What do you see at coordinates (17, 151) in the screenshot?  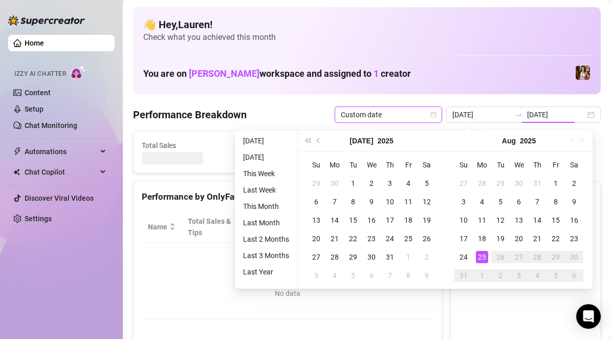 I see `span: thunderbolt` at bounding box center [17, 151].